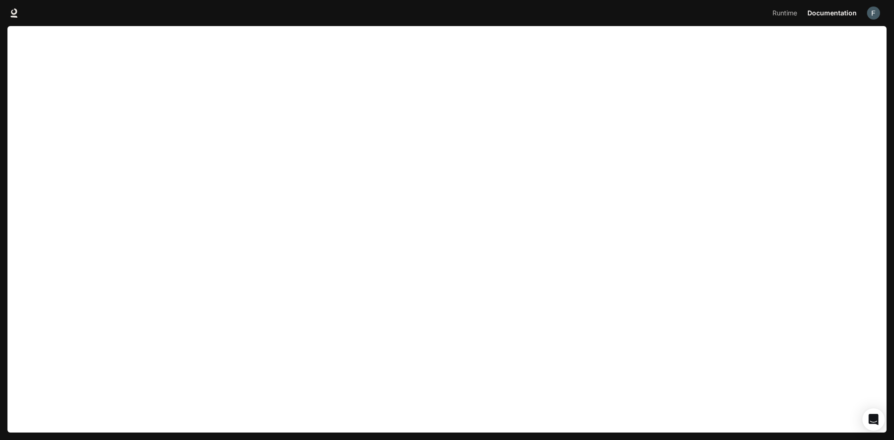 The width and height of the screenshot is (894, 440). I want to click on div: Open Intercom Messenger, so click(874, 420).